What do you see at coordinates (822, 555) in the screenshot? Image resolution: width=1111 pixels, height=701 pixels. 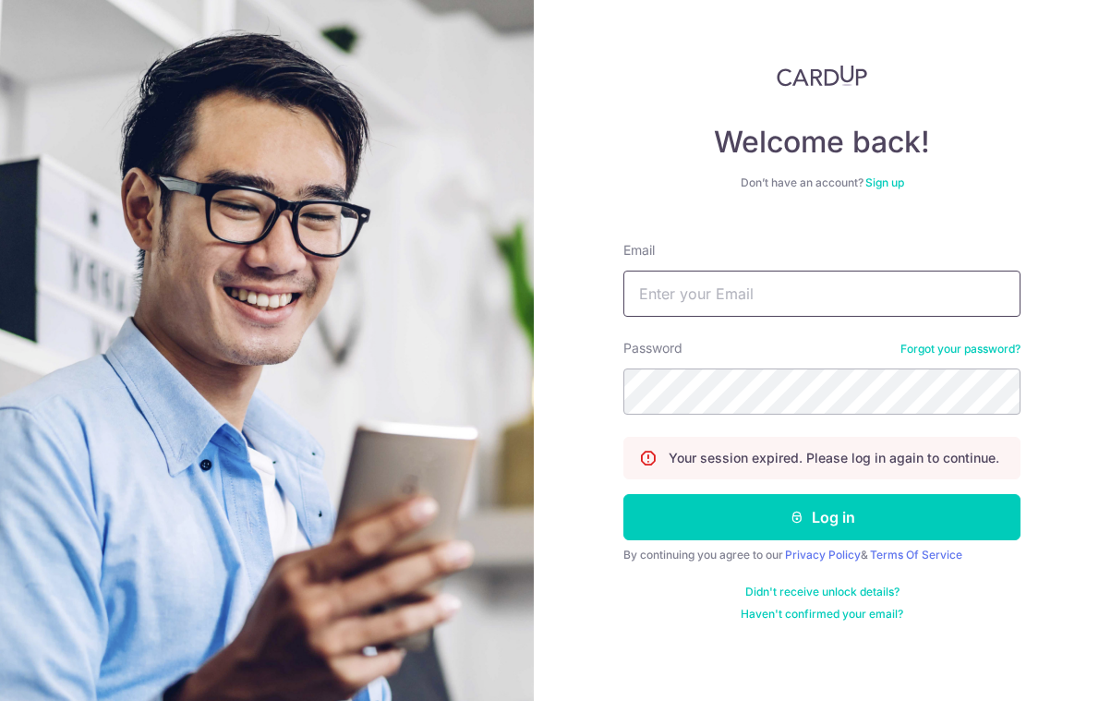 I see `div: By continuing you agree to our &` at bounding box center [822, 555].